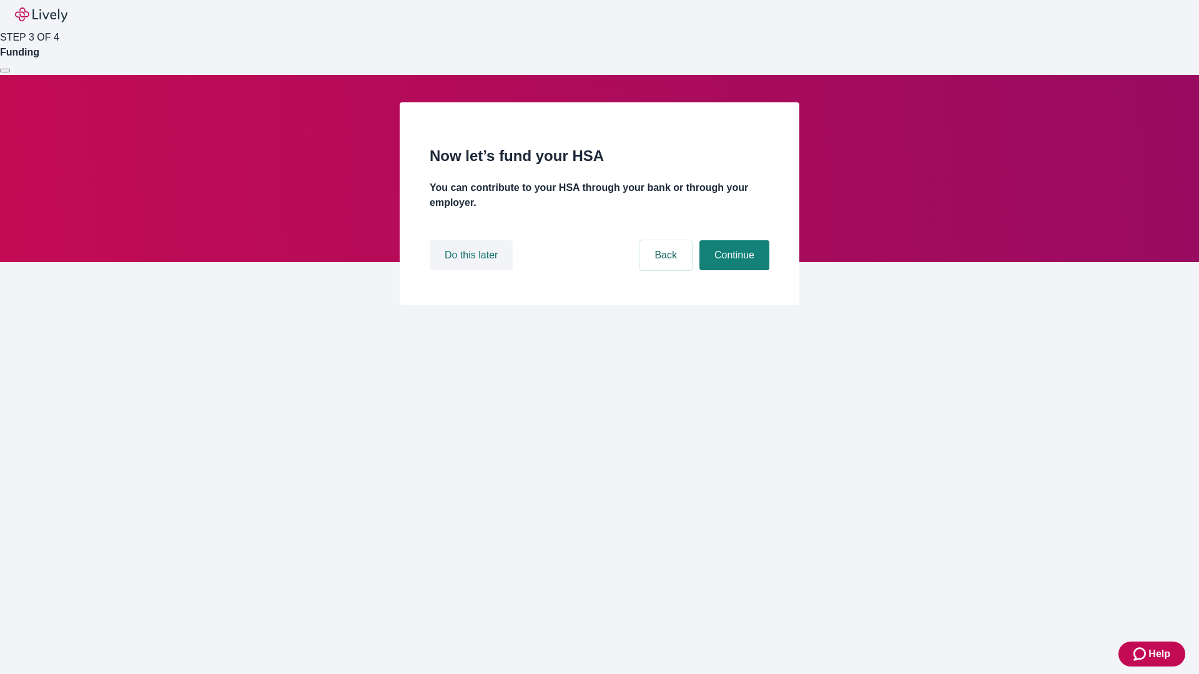  What do you see at coordinates (41, 15) in the screenshot?
I see `img: Lively` at bounding box center [41, 15].